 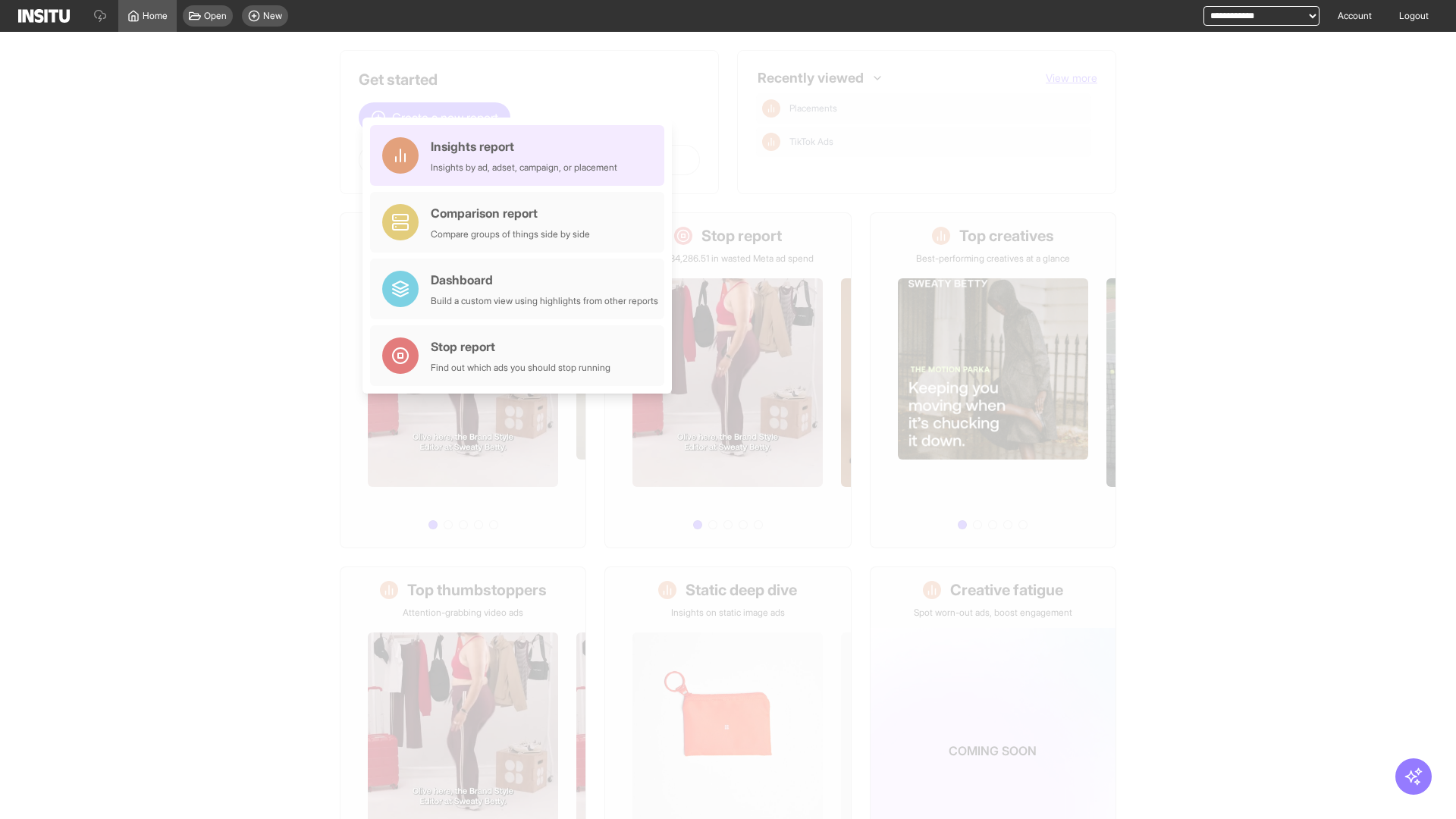 What do you see at coordinates (520, 346) in the screenshot?
I see `div: Stop report` at bounding box center [520, 346].